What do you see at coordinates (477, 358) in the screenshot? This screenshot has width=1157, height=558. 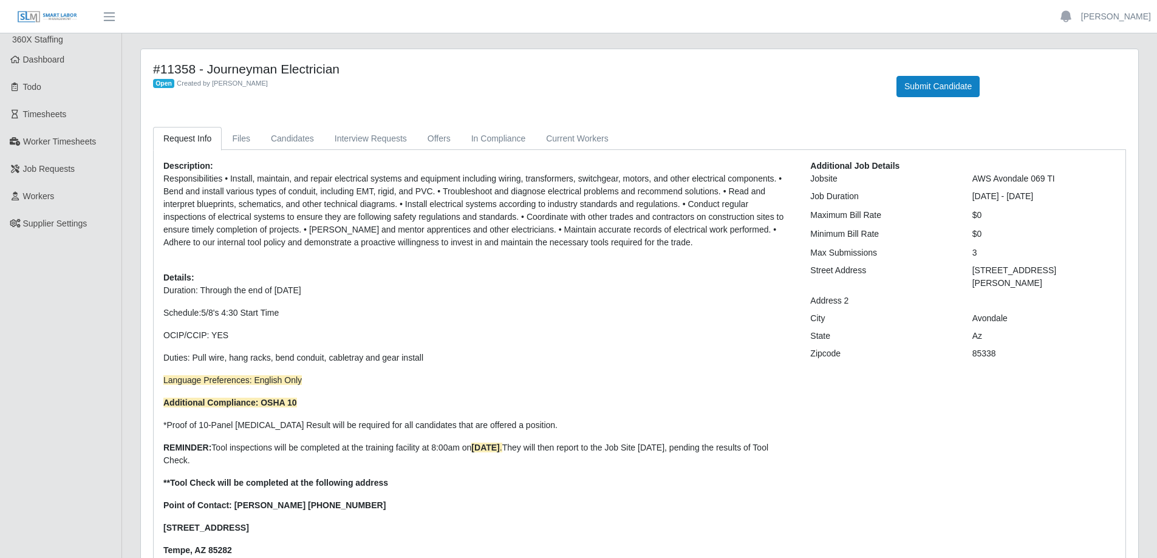 I see `p: Duties: P` at bounding box center [477, 358].